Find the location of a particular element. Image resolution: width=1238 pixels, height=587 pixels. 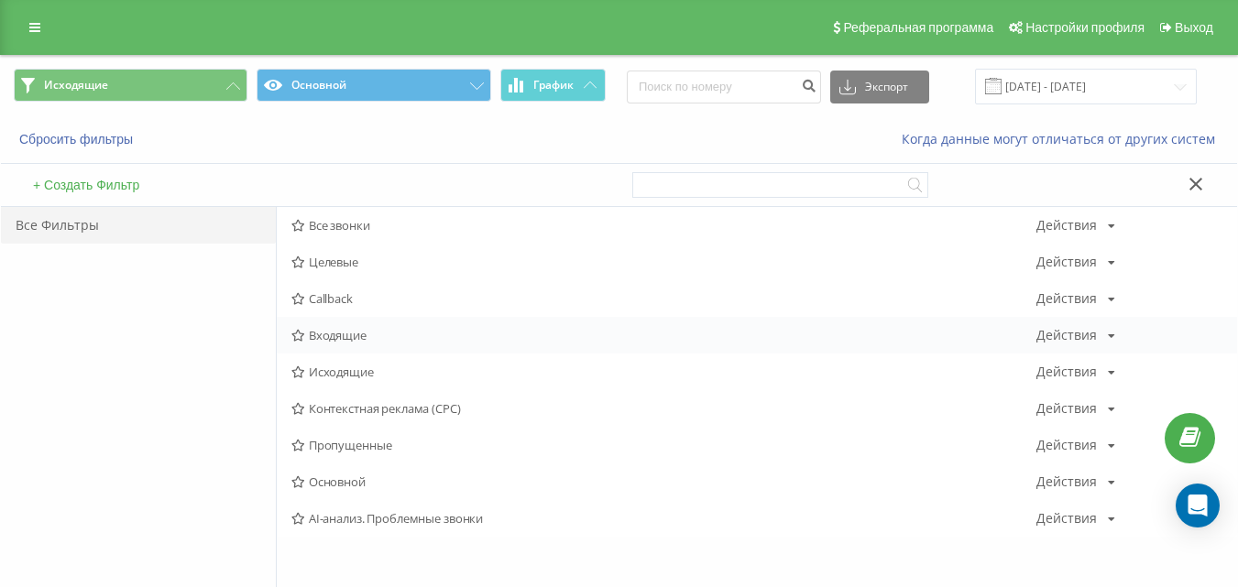

button: Экспорт is located at coordinates (880, 87).